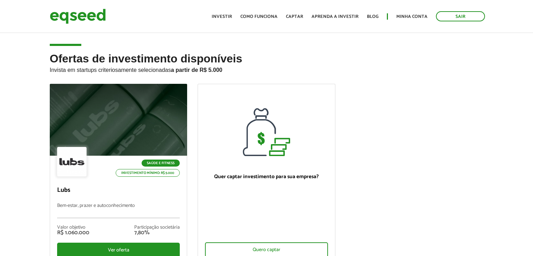 Image resolution: width=533 pixels, height=256 pixels. I want to click on p: Investimento mínimo: R$ 5.000, so click(147, 173).